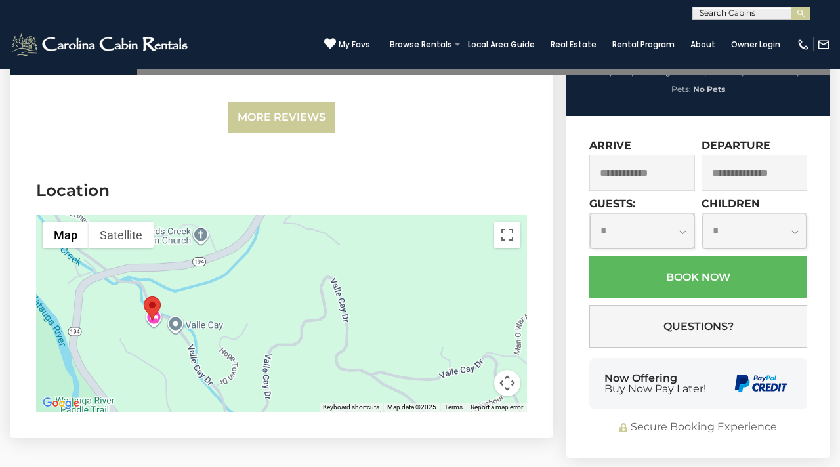 This screenshot has width=840, height=467. Describe the element at coordinates (804, 45) in the screenshot. I see `img: phone-regular-white.png` at that location.